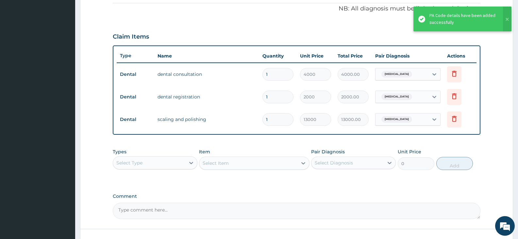  I want to click on label: Types, so click(120, 152).